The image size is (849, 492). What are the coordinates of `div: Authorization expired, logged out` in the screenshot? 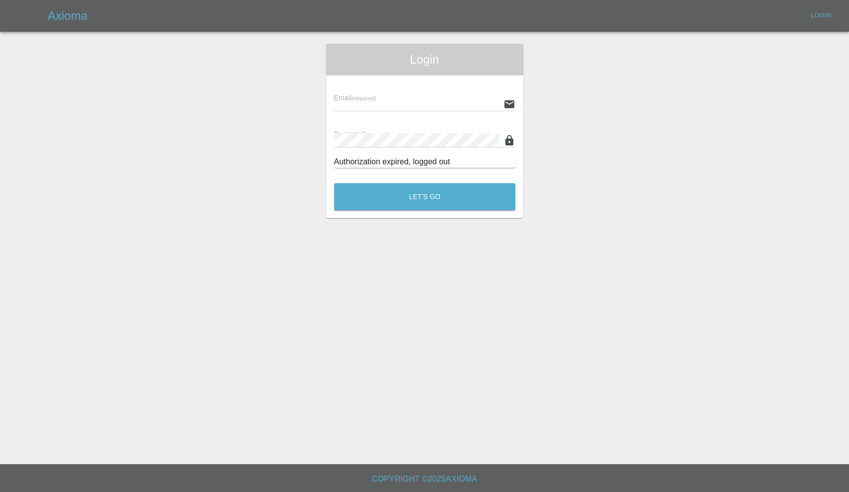 It's located at (425, 162).